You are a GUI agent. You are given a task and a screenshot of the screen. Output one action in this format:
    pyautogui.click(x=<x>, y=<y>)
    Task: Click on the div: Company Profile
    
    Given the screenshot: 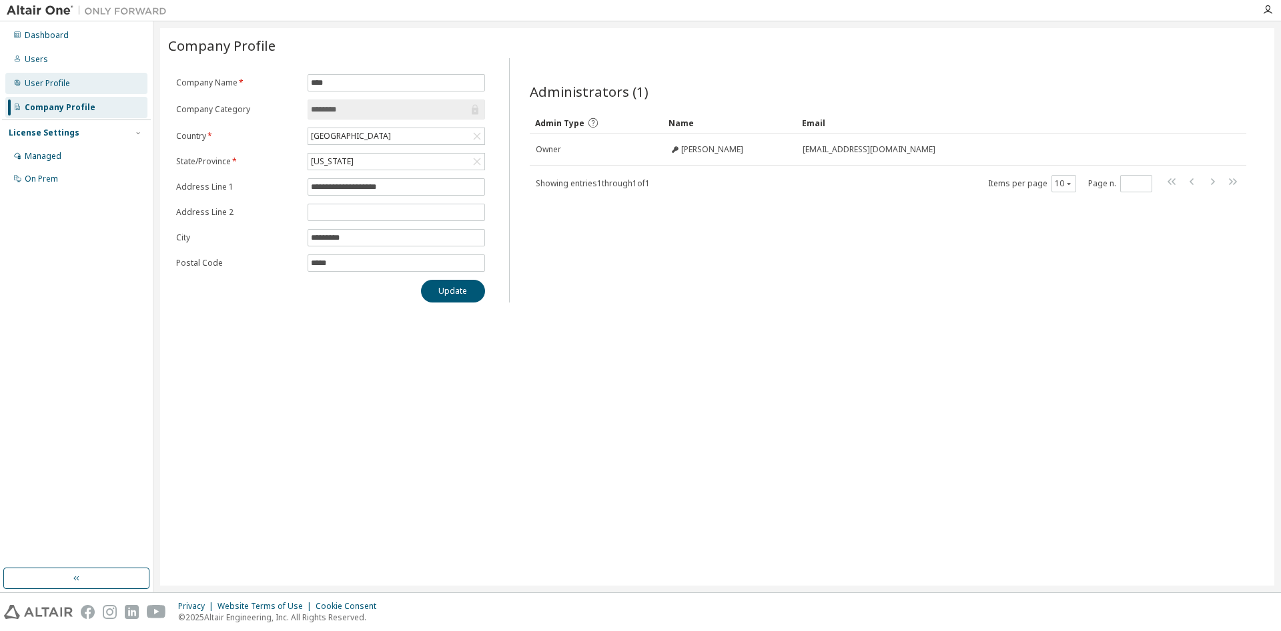 What is the action you would take?
    pyautogui.click(x=60, y=107)
    